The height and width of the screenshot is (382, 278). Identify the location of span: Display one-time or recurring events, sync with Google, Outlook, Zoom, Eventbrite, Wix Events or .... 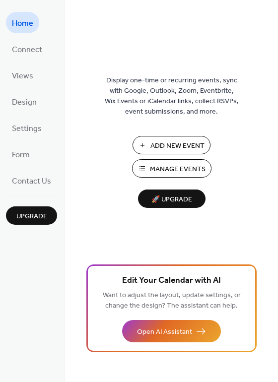
(172, 96).